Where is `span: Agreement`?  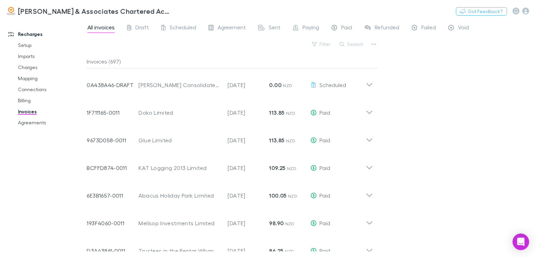 span: Agreement is located at coordinates (232, 28).